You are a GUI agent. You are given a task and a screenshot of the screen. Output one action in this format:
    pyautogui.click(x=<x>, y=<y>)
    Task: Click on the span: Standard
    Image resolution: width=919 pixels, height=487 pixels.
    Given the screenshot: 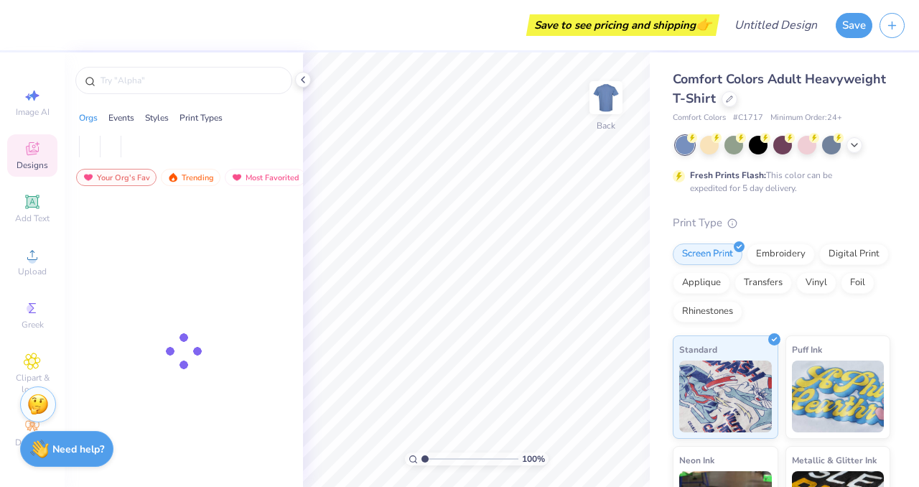 What is the action you would take?
    pyautogui.click(x=698, y=349)
    